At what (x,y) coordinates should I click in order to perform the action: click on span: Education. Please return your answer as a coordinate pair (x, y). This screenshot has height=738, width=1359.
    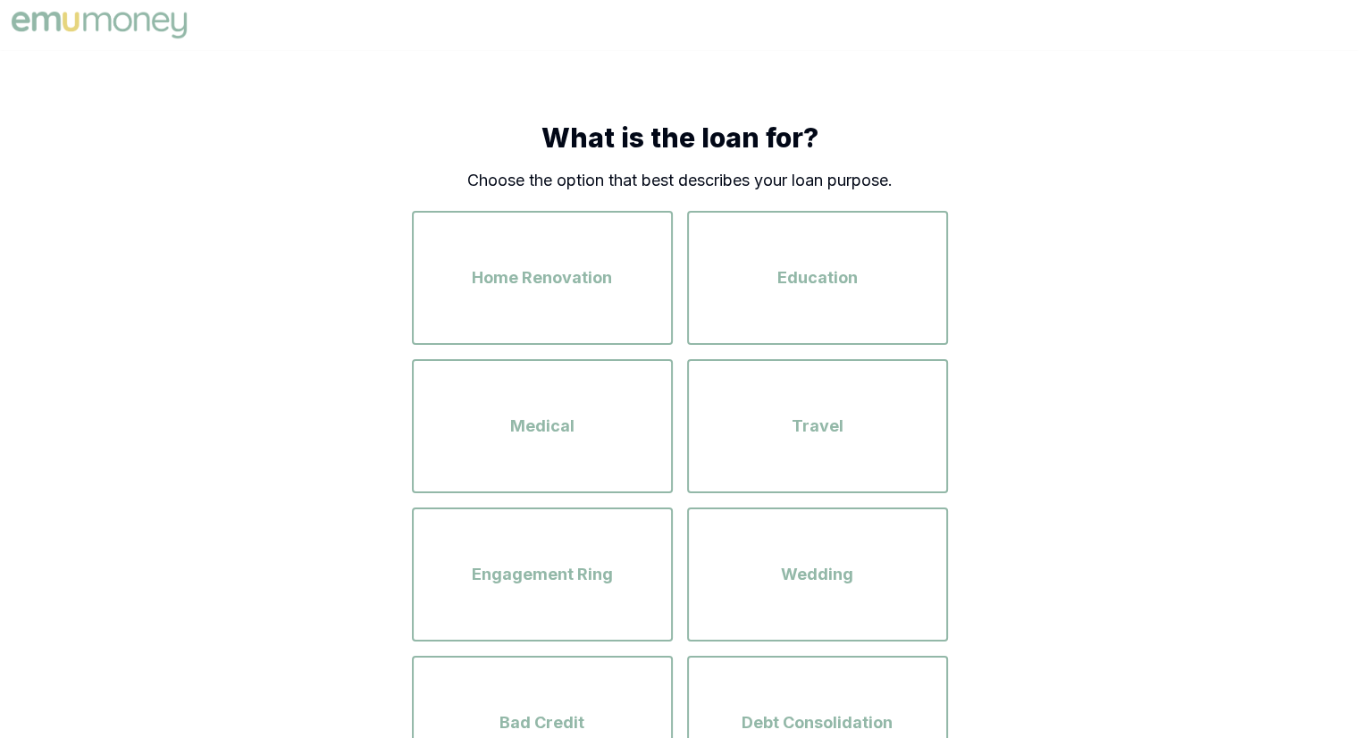
    Looking at the image, I should click on (818, 278).